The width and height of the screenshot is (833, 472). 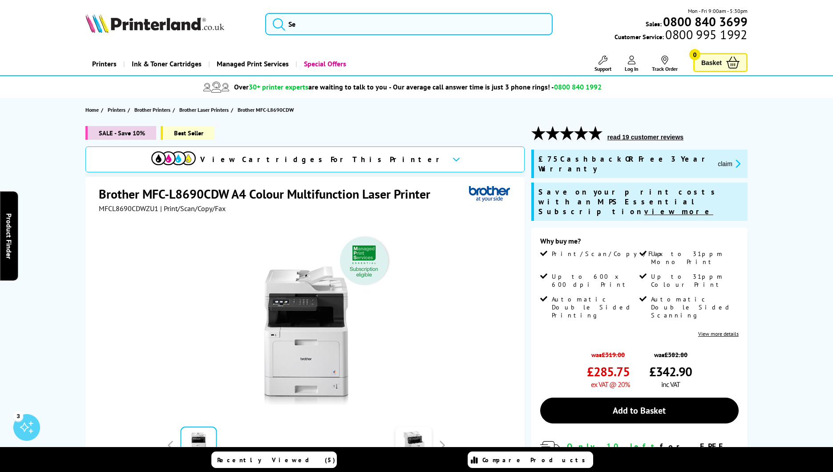 I want to click on a: Track Order, so click(x=665, y=64).